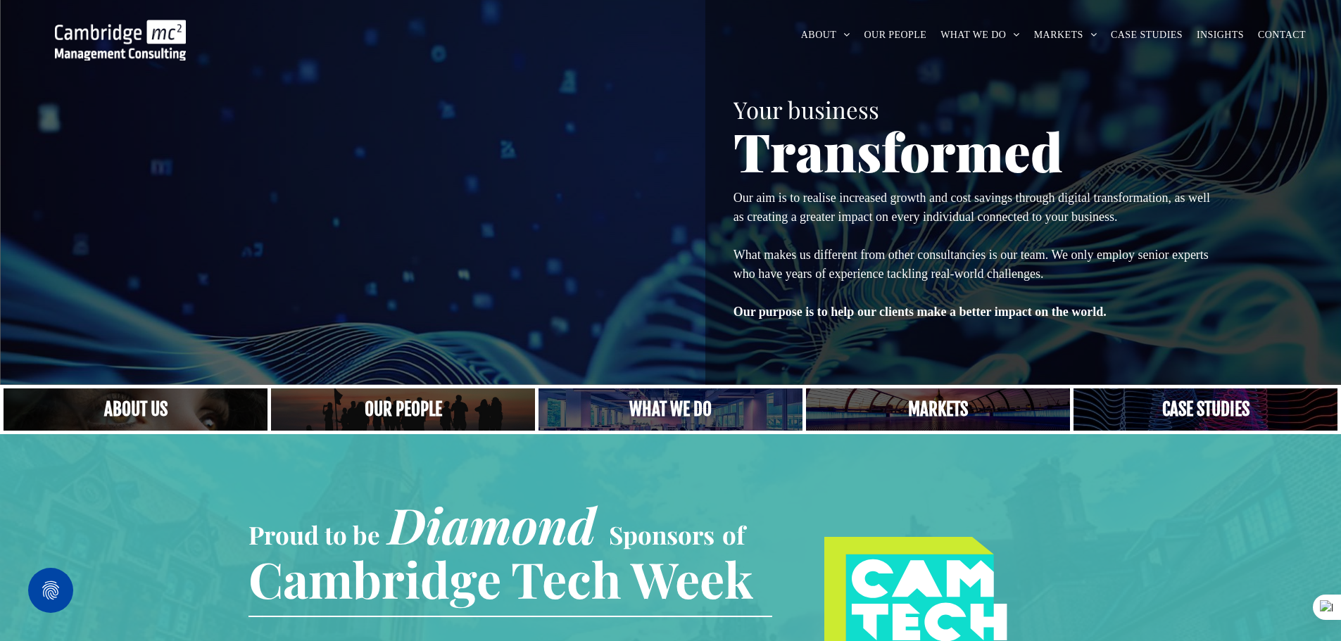 The image size is (1341, 641). What do you see at coordinates (1147, 34) in the screenshot?
I see `a: CASE STUDIES` at bounding box center [1147, 34].